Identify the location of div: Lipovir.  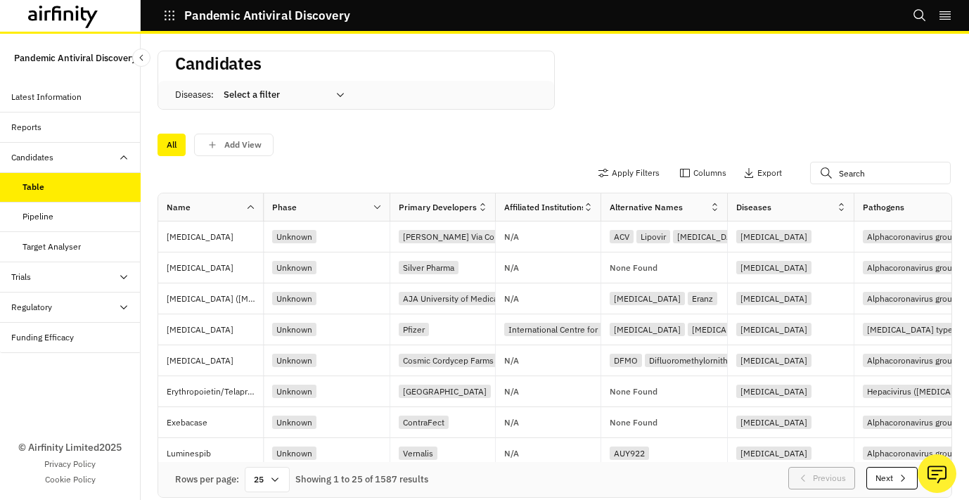
(653, 236).